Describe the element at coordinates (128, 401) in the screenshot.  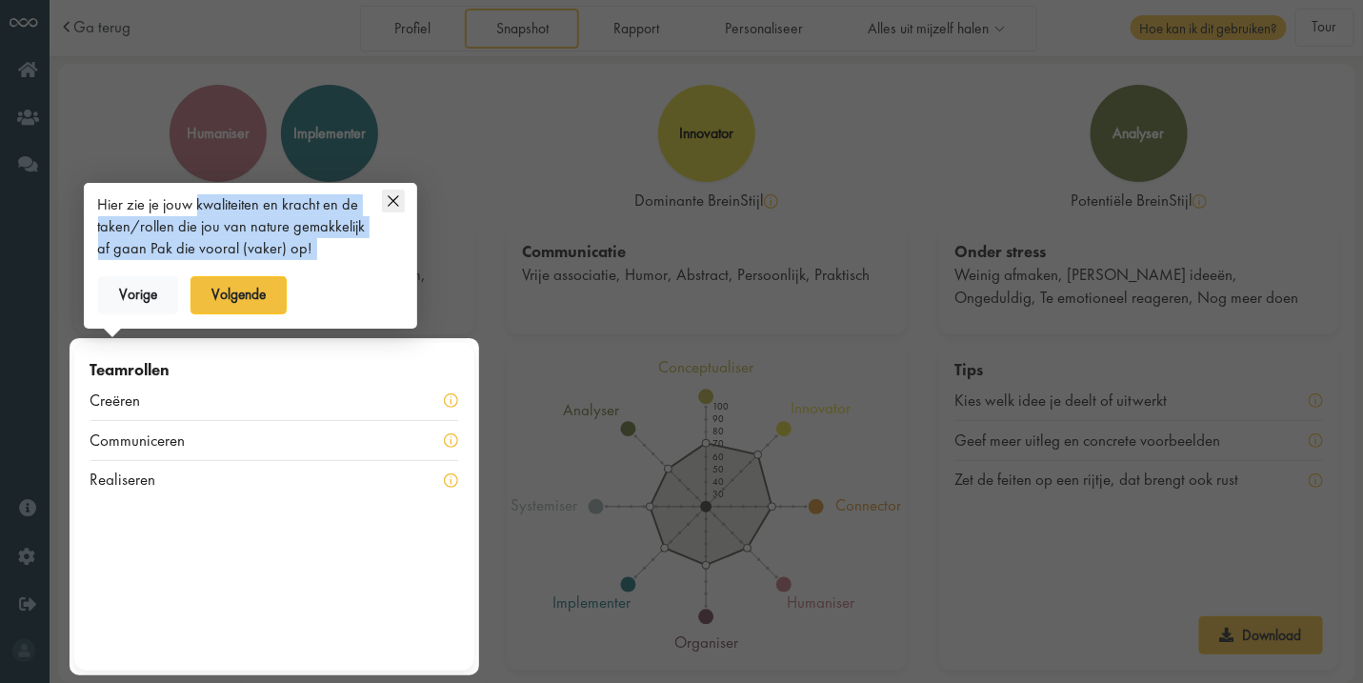
I see `div: Creëren` at that location.